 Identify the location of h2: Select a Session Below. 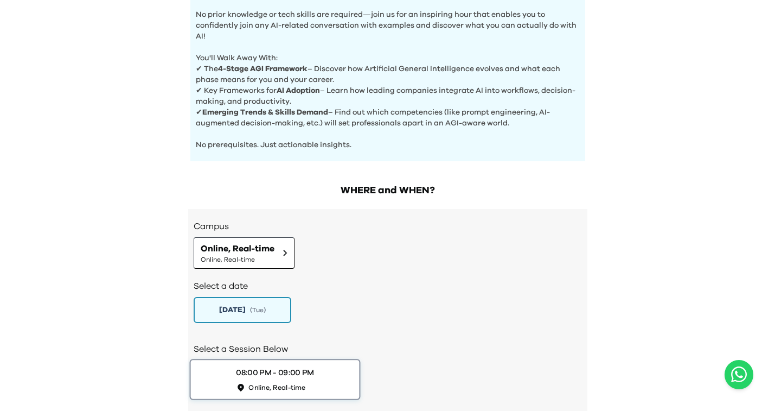
(388, 349).